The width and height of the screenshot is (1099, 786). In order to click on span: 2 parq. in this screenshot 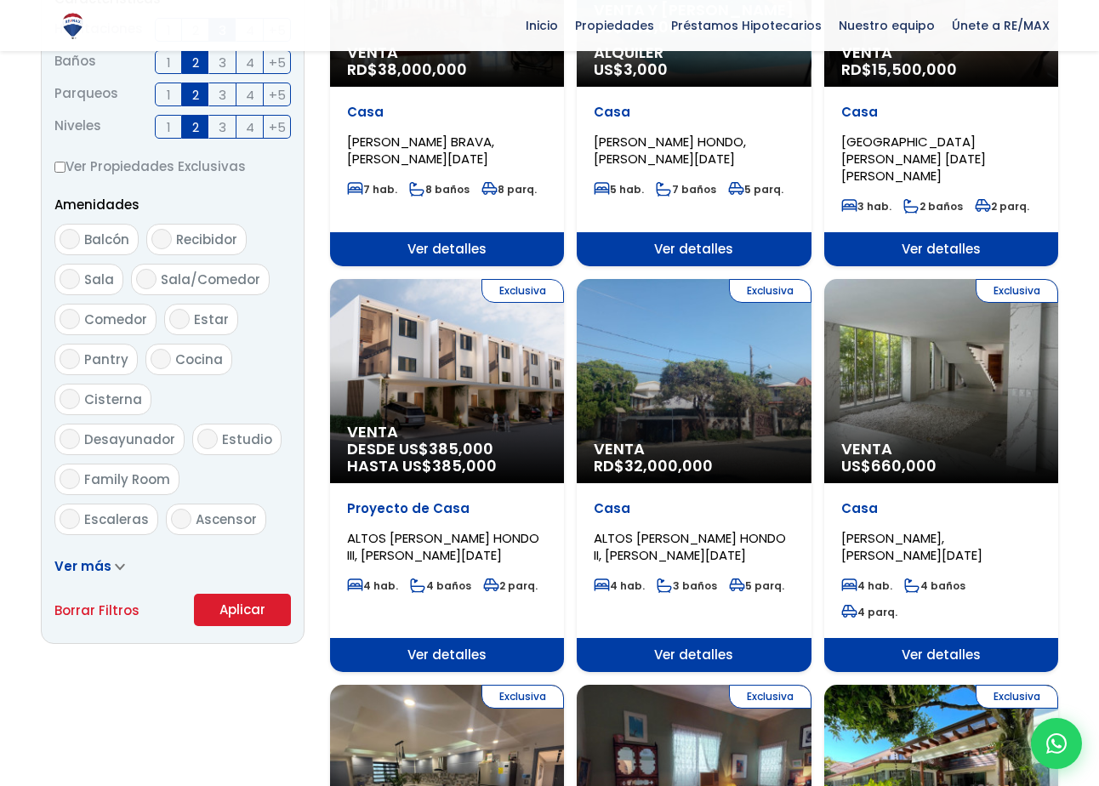, I will do `click(510, 585)`.